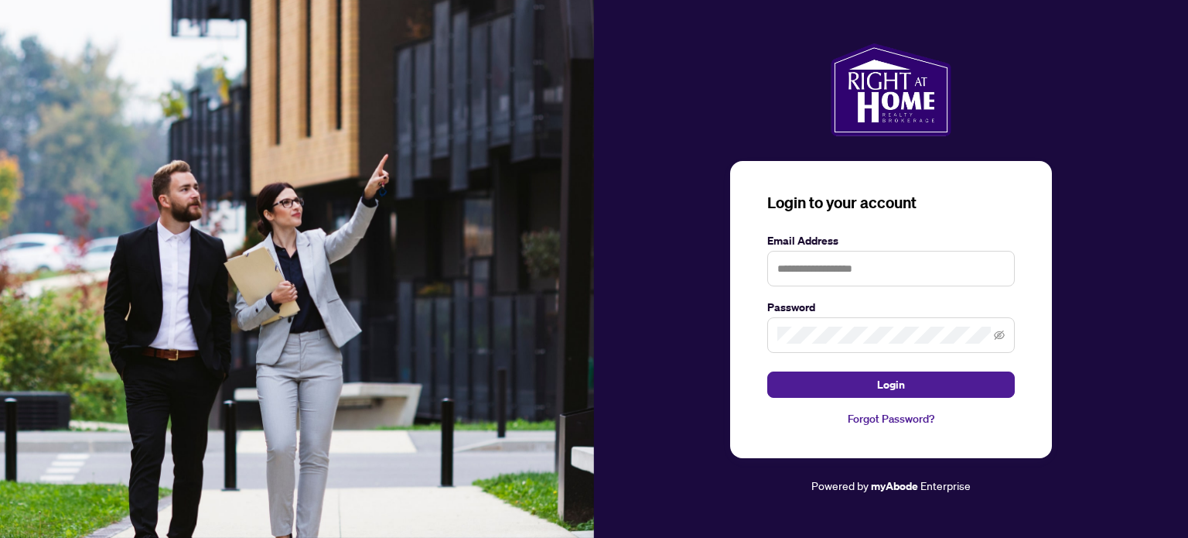 The width and height of the screenshot is (1188, 538). I want to click on img: ma-logo, so click(891, 90).